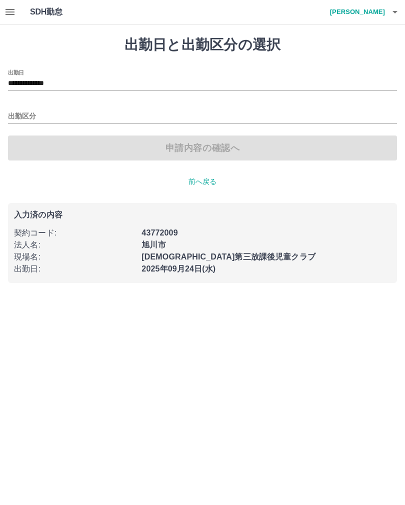  Describe the element at coordinates (74, 233) in the screenshot. I see `p: 契約コード :` at that location.